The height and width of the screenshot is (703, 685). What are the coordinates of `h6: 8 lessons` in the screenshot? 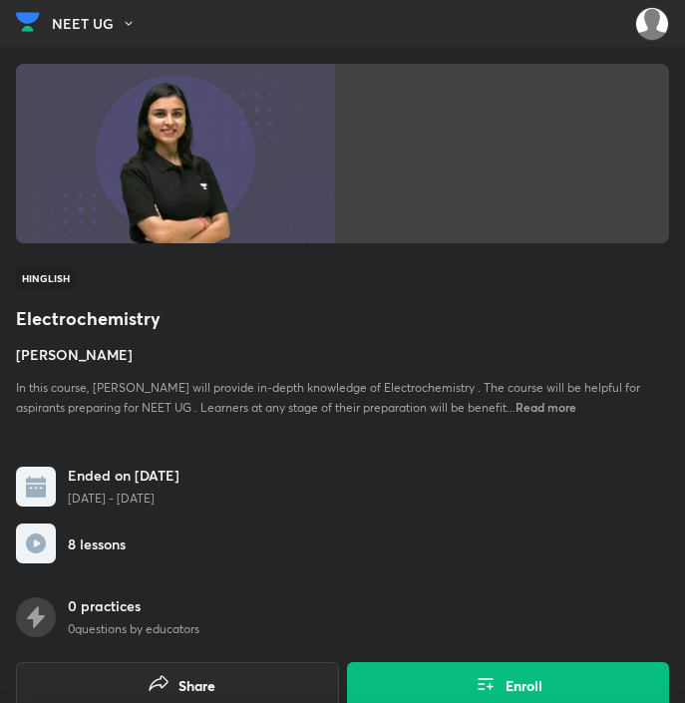 It's located at (97, 544).